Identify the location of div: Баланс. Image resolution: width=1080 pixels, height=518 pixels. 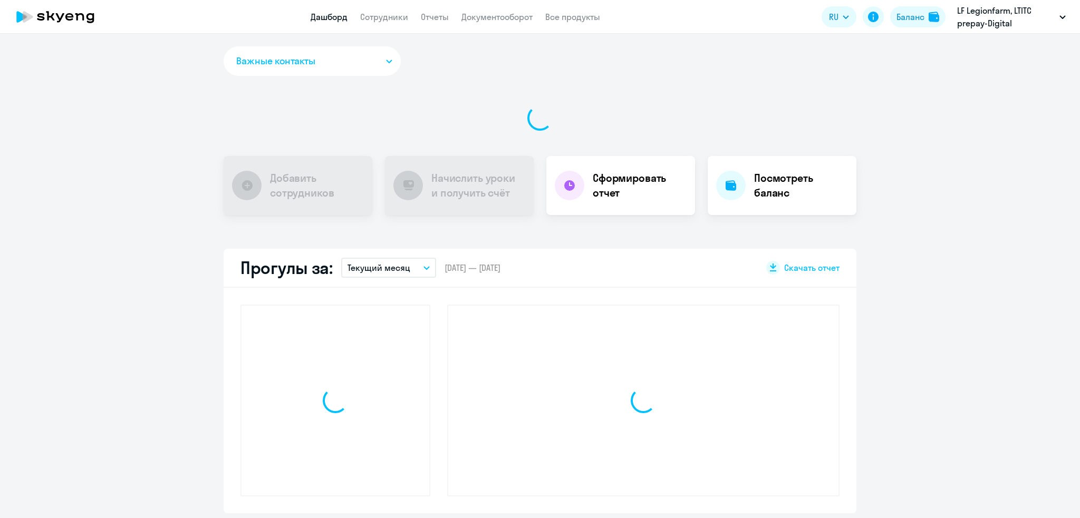
(910, 17).